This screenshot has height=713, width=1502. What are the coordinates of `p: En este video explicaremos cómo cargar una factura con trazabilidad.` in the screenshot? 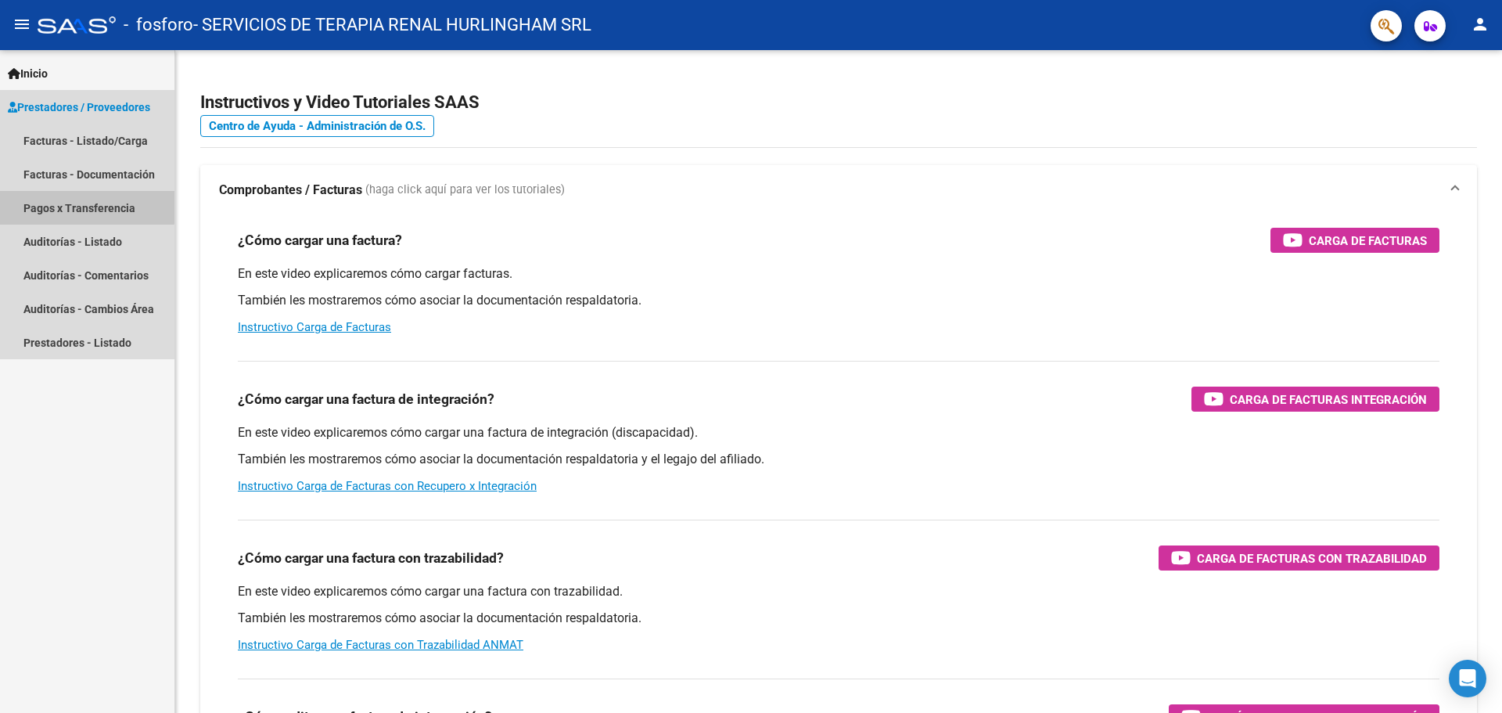 It's located at (838, 591).